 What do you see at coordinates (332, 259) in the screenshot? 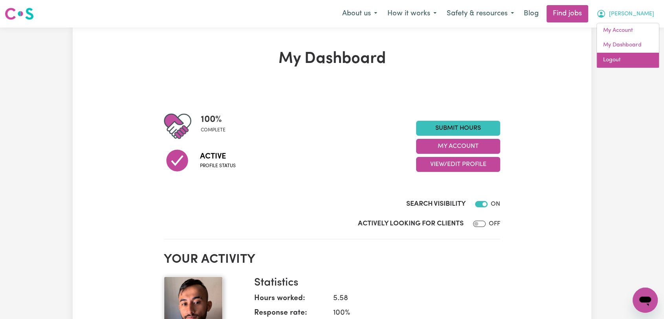
I see `h2: Your activity` at bounding box center [332, 259].